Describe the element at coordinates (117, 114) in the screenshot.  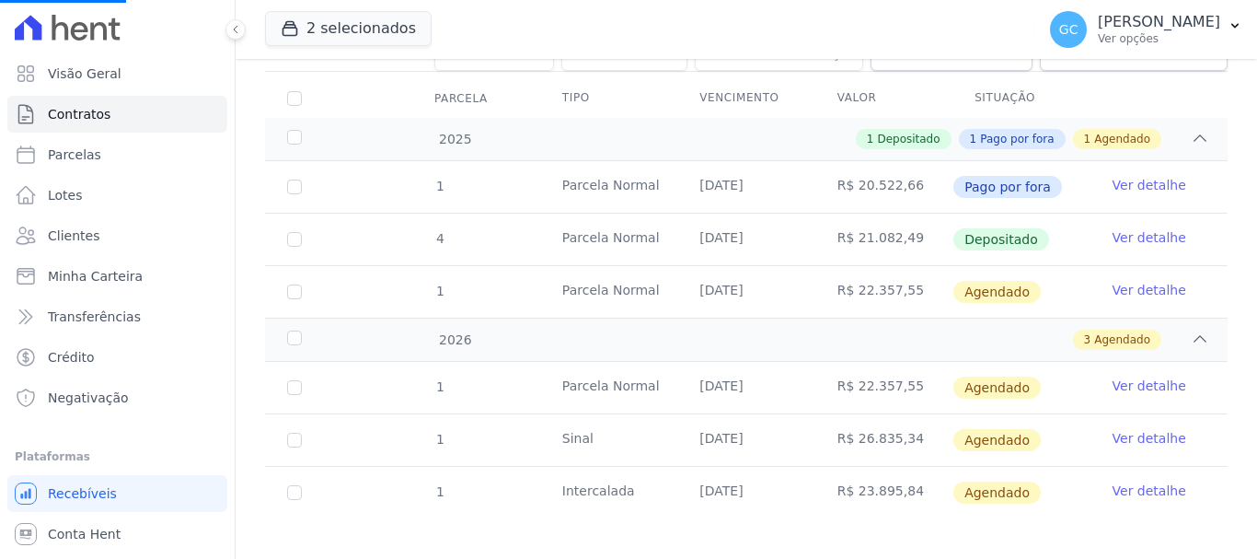
I see `a: Contratos` at that location.